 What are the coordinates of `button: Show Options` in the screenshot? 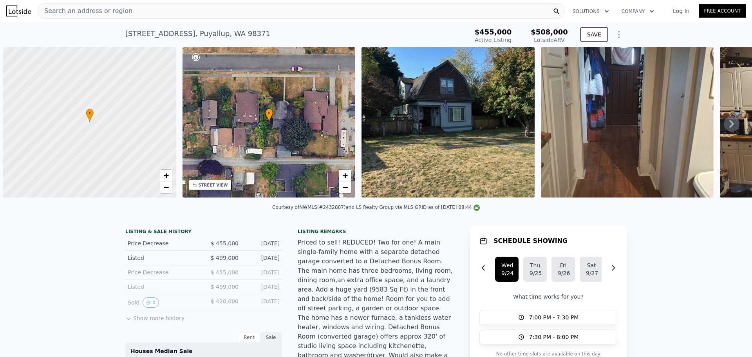 It's located at (619, 34).